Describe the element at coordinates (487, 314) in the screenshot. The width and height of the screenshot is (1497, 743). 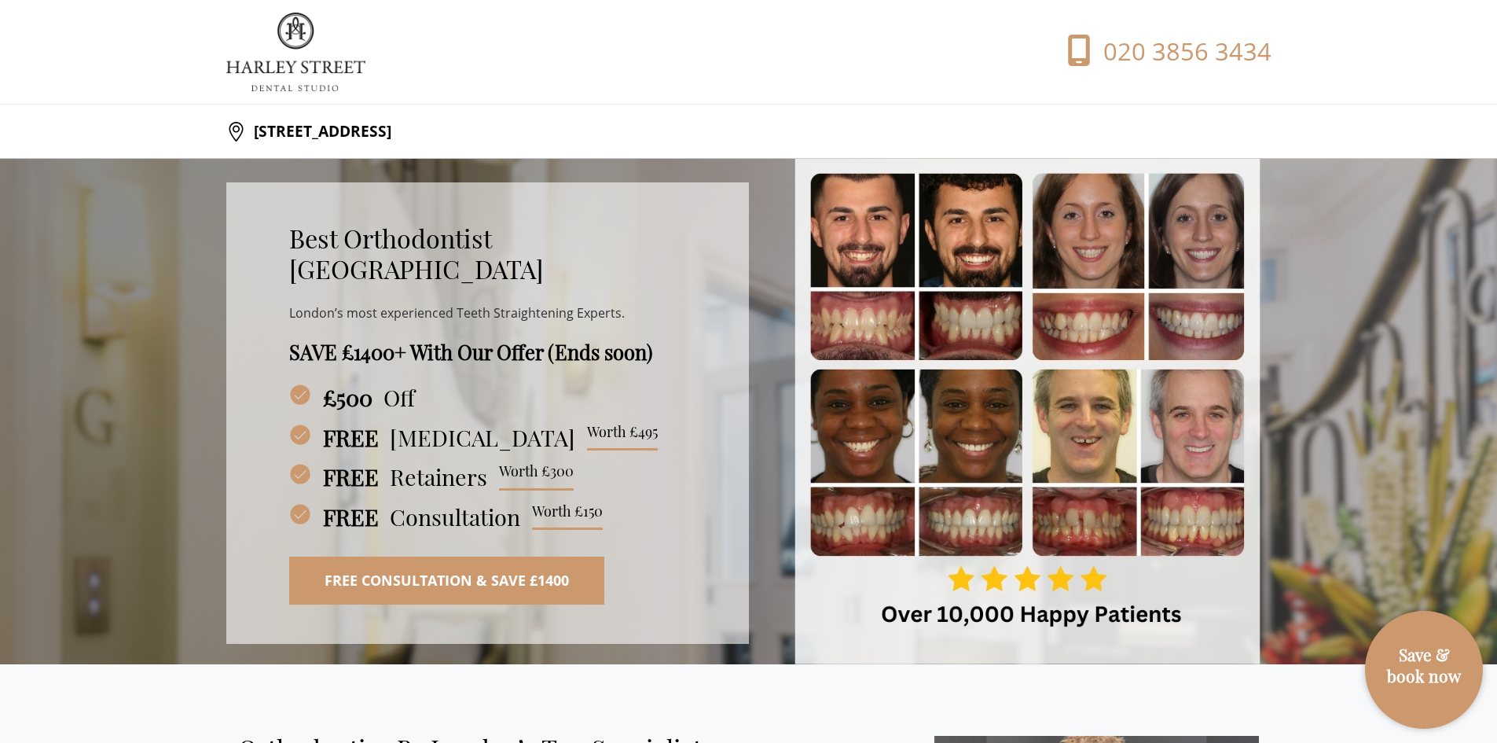
I see `p: London’s most experienced Teeth Straightening Experts.` at that location.